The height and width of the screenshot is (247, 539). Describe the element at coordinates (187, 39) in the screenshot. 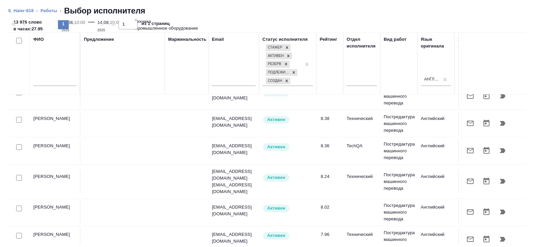

I see `div: Маржинальность` at that location.